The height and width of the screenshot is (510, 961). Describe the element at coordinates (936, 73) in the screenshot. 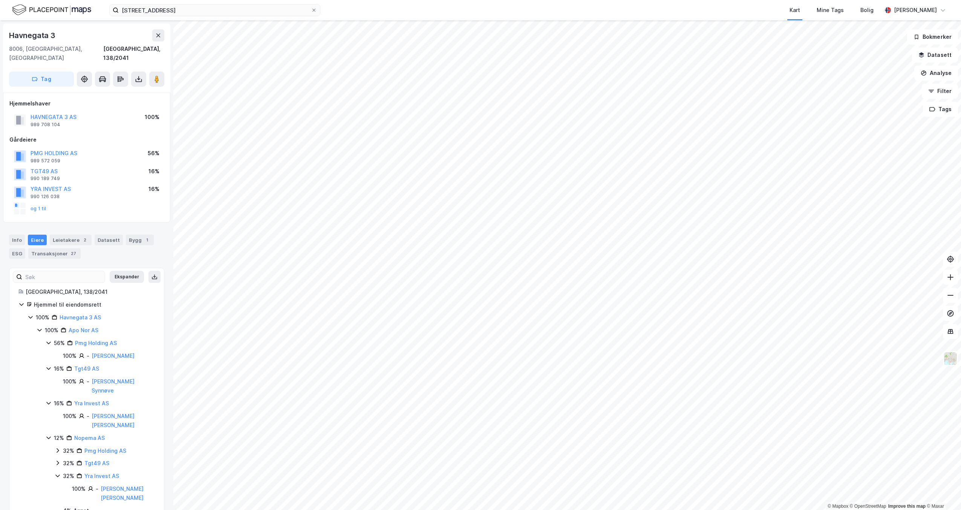

I see `button: Analyse` at that location.